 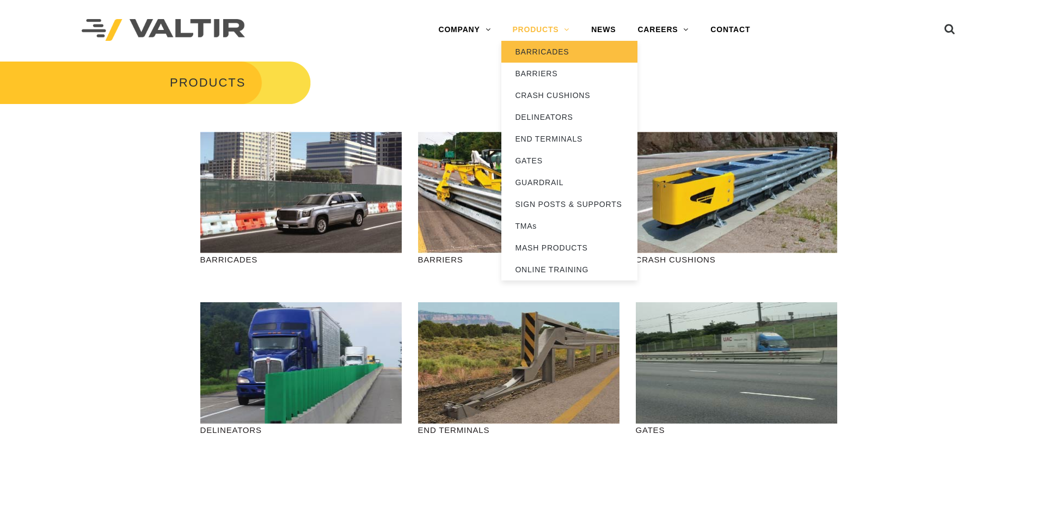 I want to click on a: COMPANY, so click(x=464, y=30).